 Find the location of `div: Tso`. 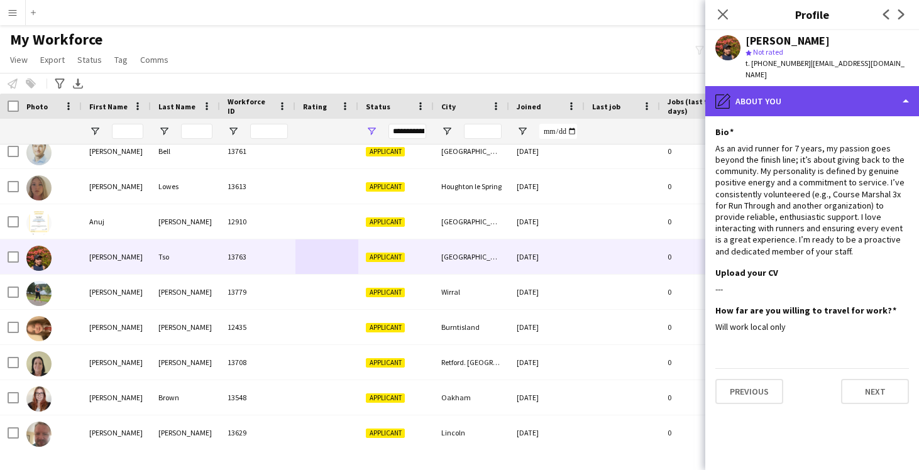

div: Tso is located at coordinates (185, 256).